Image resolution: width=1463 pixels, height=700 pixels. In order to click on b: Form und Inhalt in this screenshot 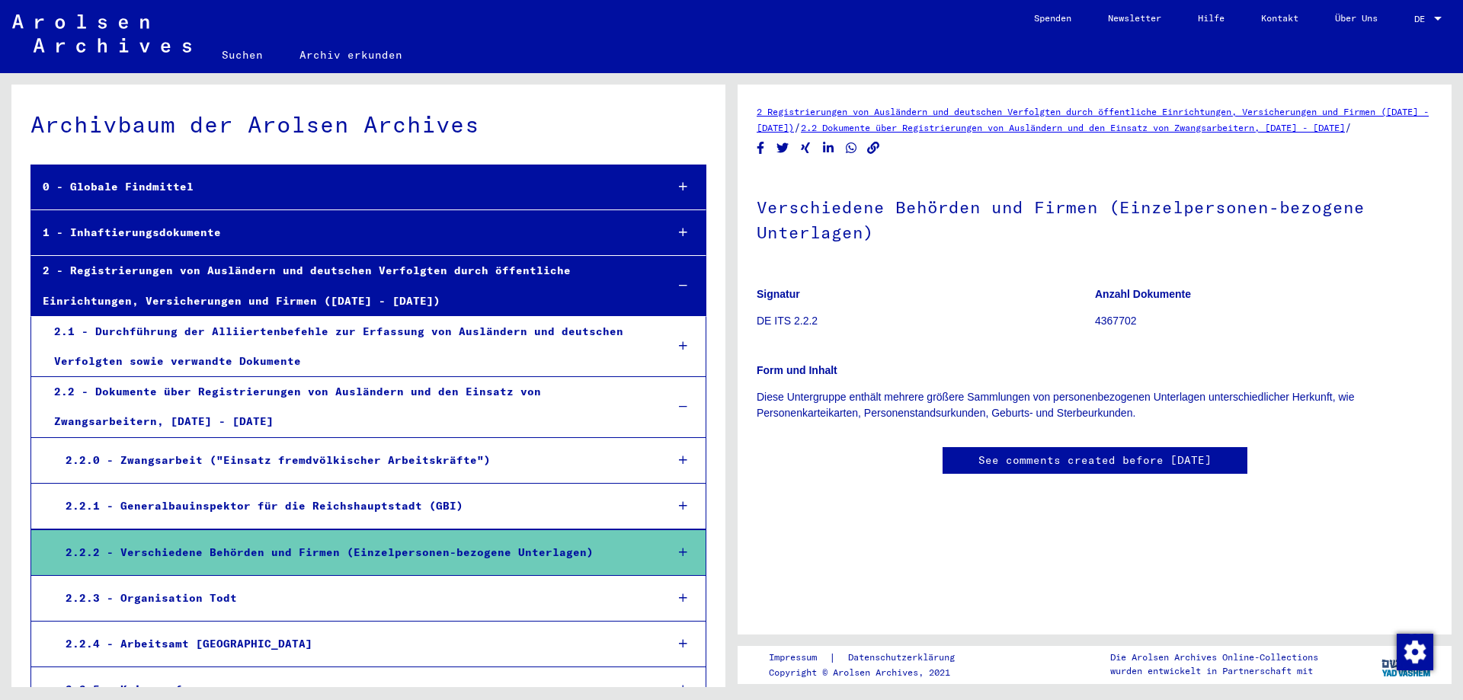, I will do `click(797, 370)`.